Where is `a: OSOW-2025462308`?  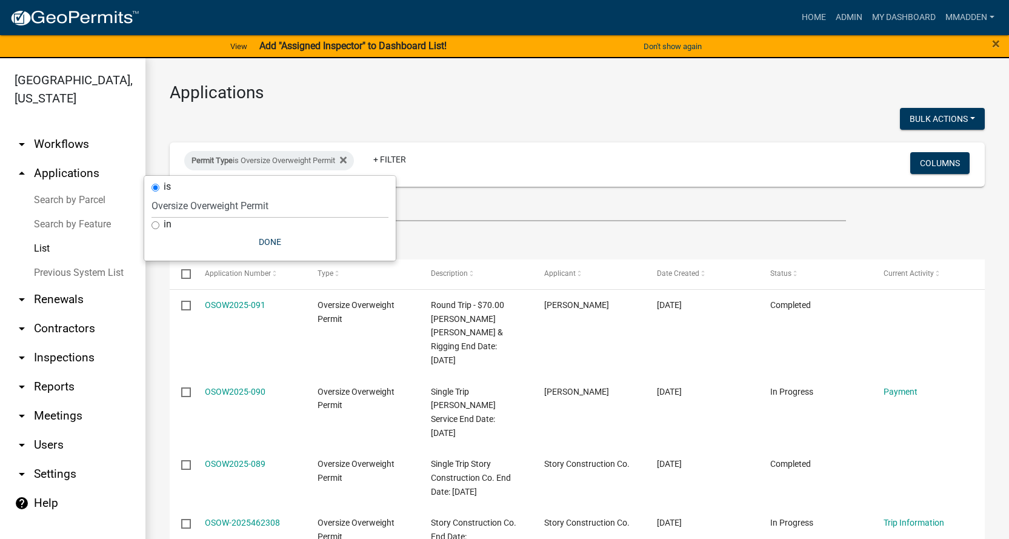
a: OSOW-2025462308 is located at coordinates (242, 522).